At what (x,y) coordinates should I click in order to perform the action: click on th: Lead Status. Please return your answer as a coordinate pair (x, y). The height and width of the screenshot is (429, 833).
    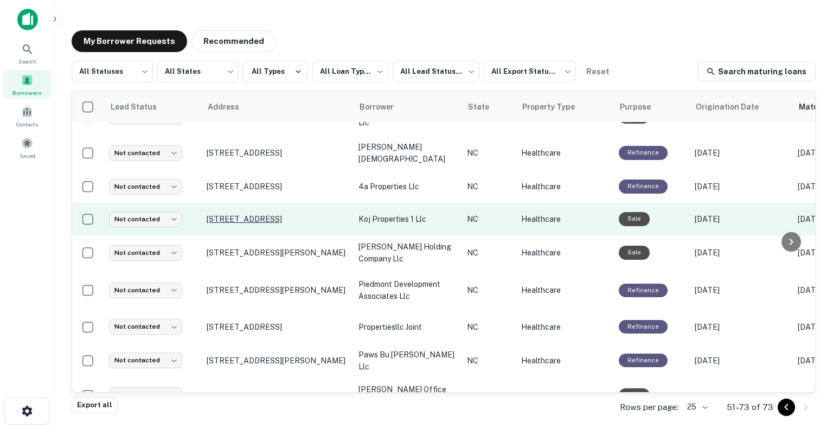
    Looking at the image, I should click on (152, 107).